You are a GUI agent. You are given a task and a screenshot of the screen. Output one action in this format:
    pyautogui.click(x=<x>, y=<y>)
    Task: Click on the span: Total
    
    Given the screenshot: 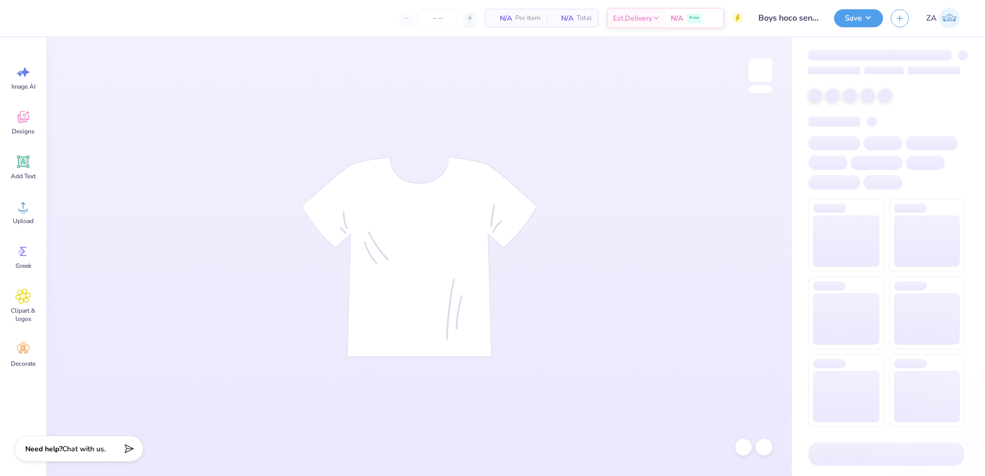 What is the action you would take?
    pyautogui.click(x=584, y=18)
    